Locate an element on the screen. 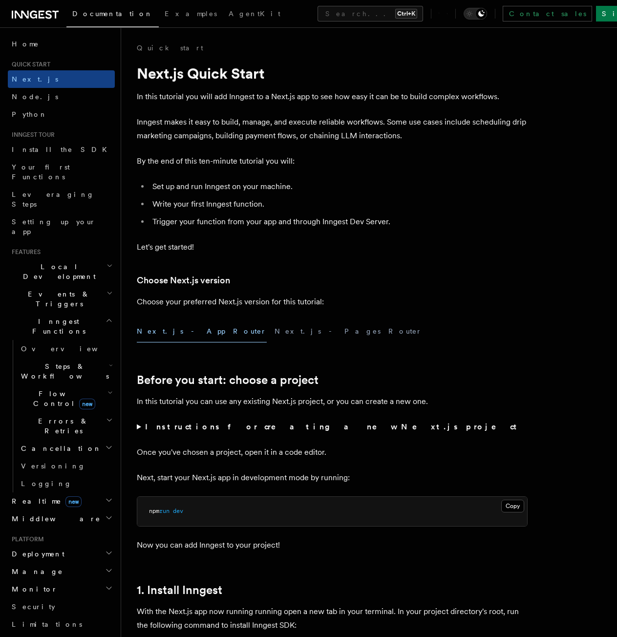  span: Local Development is located at coordinates (57, 272).